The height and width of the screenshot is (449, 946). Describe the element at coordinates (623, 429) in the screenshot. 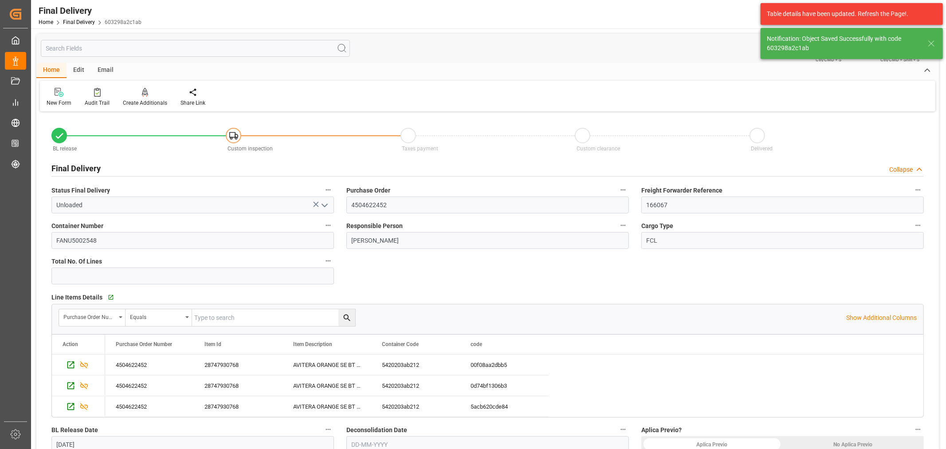

I see `button: Deconsolidation Date` at that location.